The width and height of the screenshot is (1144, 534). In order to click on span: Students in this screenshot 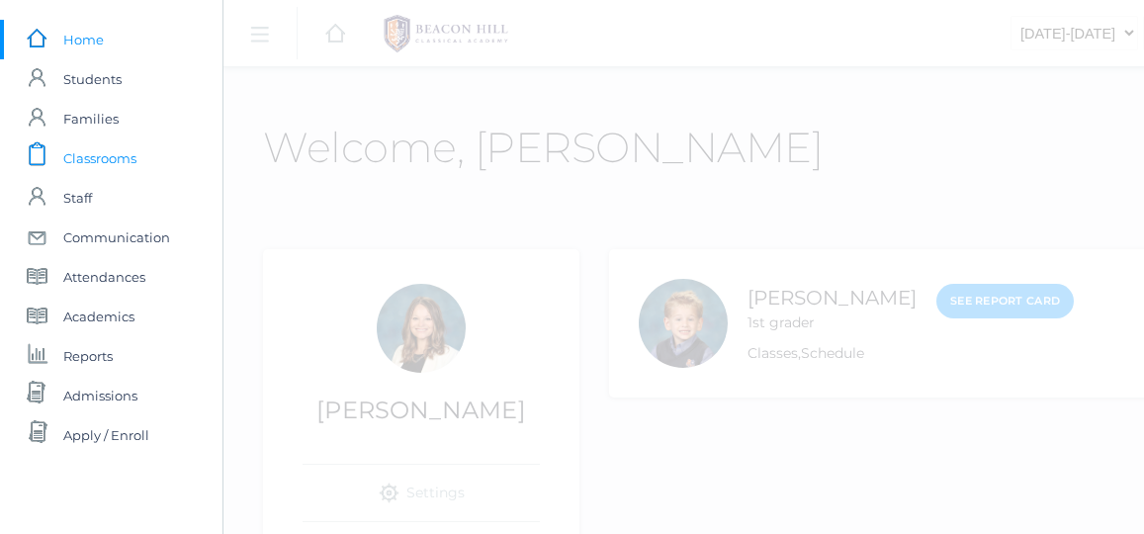, I will do `click(92, 79)`.